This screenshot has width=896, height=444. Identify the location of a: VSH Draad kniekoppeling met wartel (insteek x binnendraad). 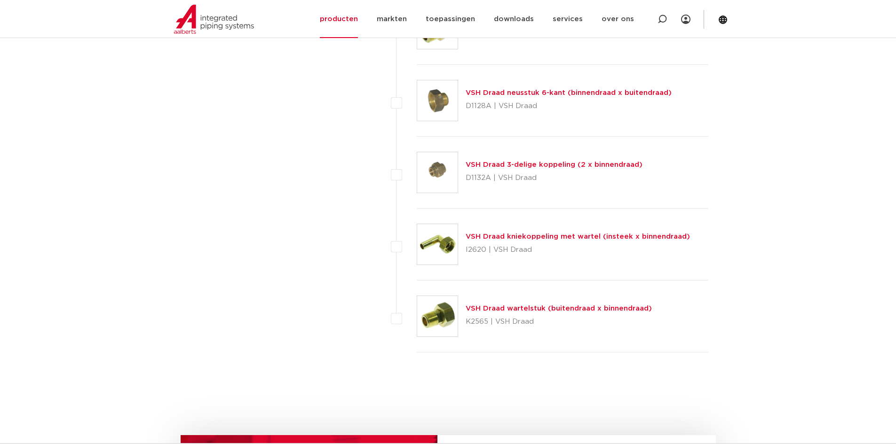
(577, 237).